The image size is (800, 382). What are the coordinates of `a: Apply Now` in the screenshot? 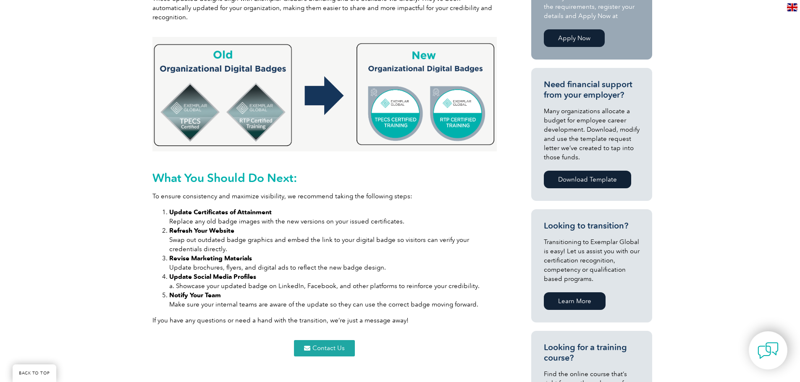 It's located at (574, 38).